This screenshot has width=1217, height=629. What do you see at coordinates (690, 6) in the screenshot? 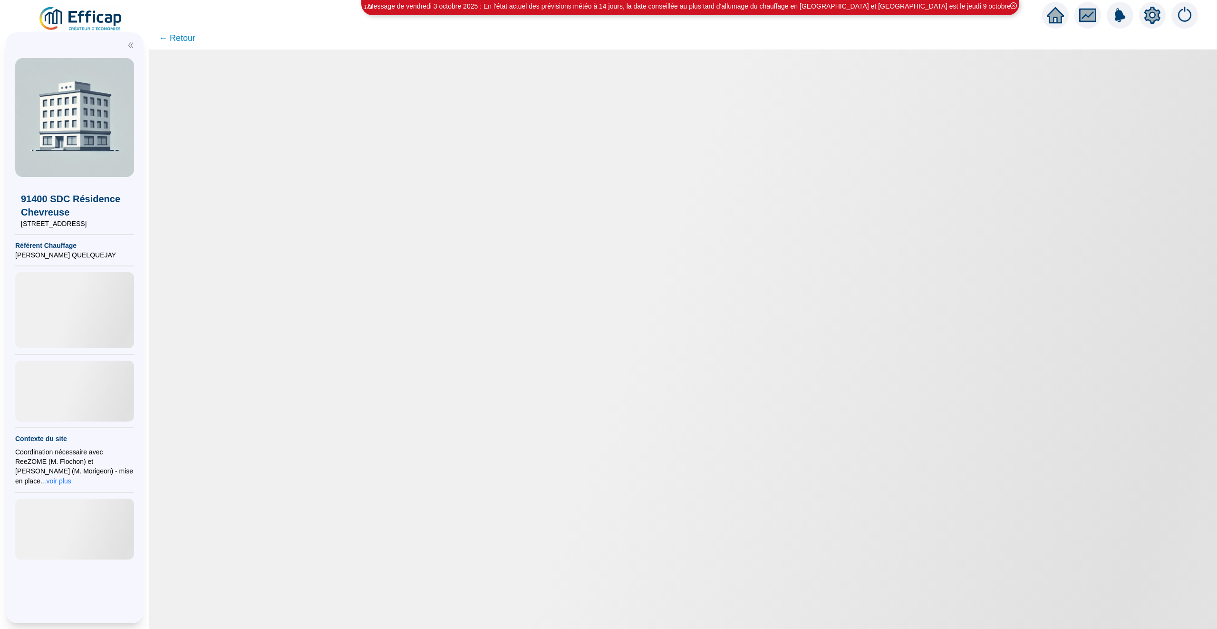
I see `div: Message de vendredi 3 octobre 2025 : En l'état actuel des prévisions météo à 14 jours, la date co...` at bounding box center [690, 6].